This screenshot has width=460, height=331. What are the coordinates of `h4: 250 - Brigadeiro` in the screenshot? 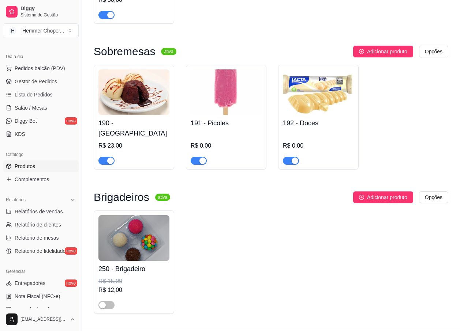 It's located at (134, 269).